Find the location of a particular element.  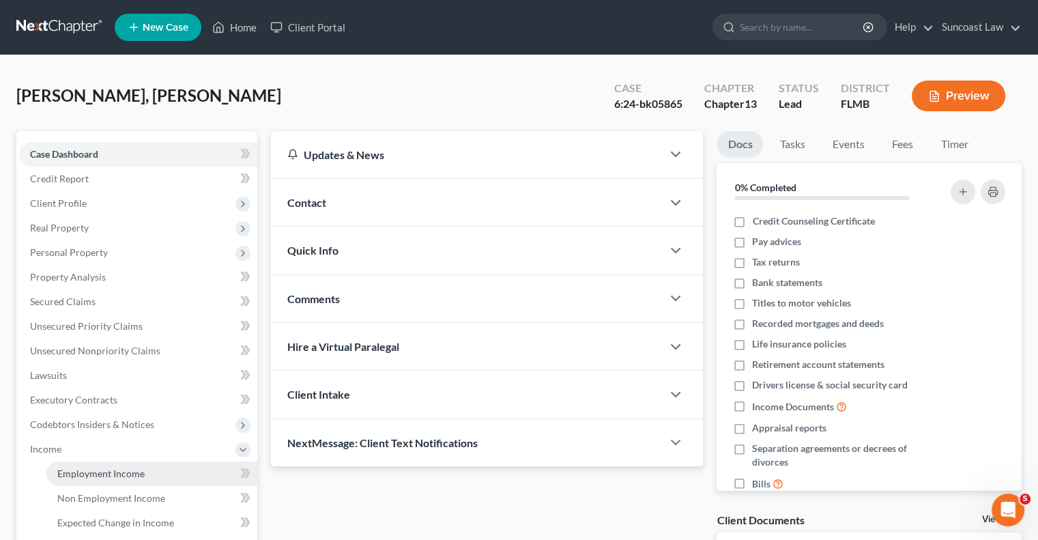

a: Executory Contracts is located at coordinates (138, 400).